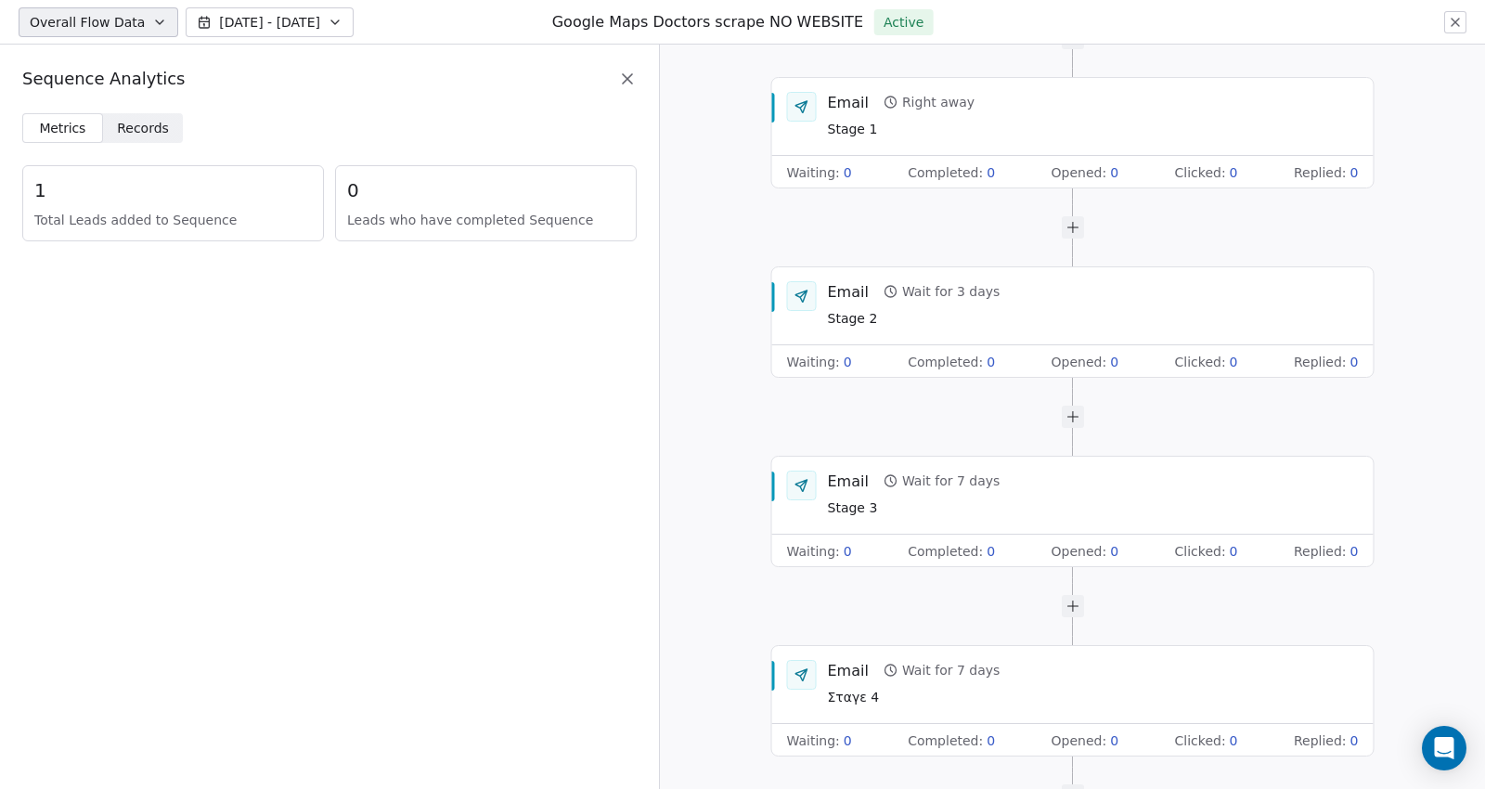  Describe the element at coordinates (914, 319) in the screenshot. I see `span: Stage 2` at that location.